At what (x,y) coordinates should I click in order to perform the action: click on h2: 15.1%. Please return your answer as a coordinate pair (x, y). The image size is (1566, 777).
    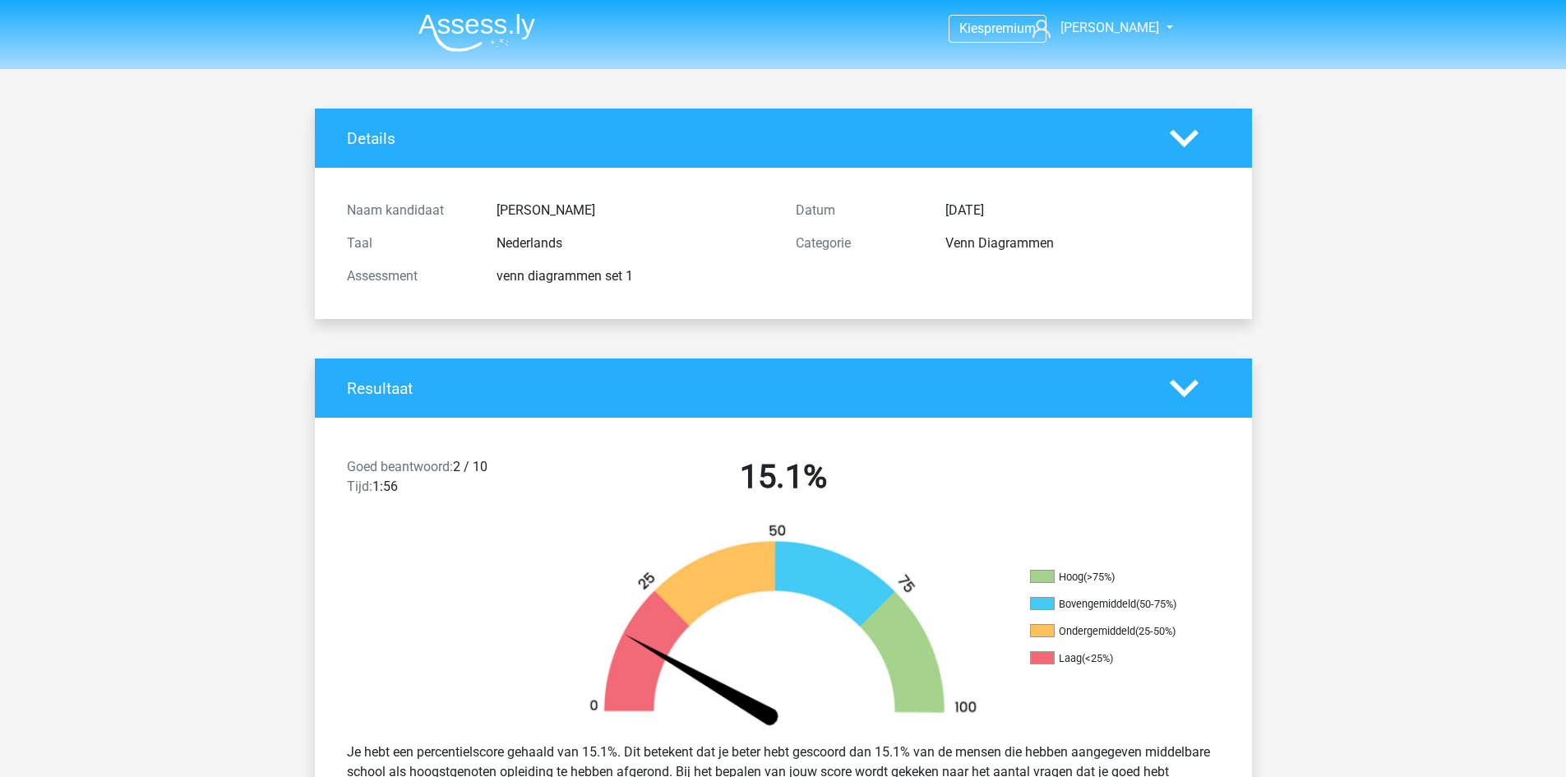
    Looking at the image, I should click on (783, 477).